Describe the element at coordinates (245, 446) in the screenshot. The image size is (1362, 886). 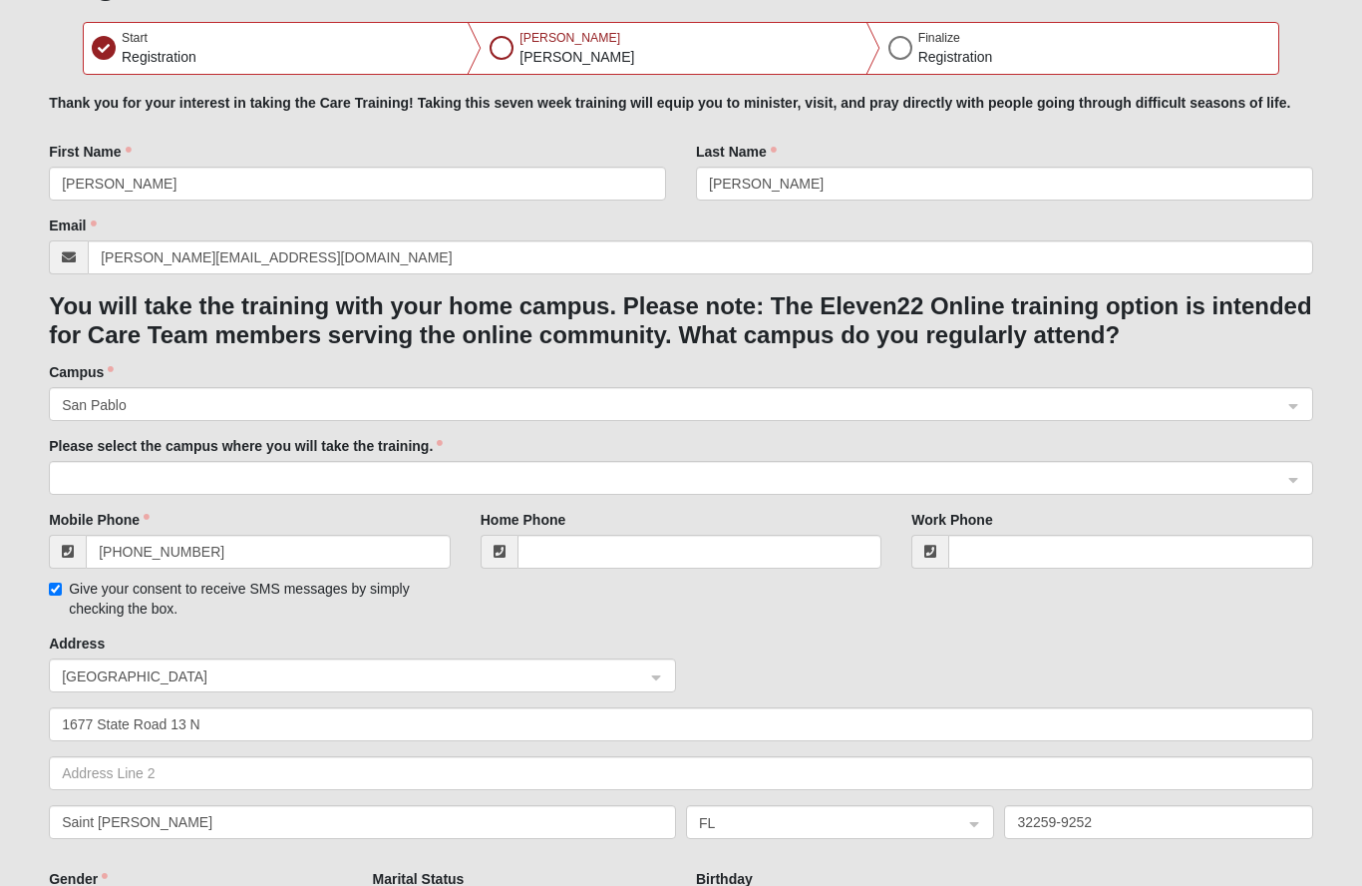
I see `label: Please select the campus where you will take the training.` at that location.